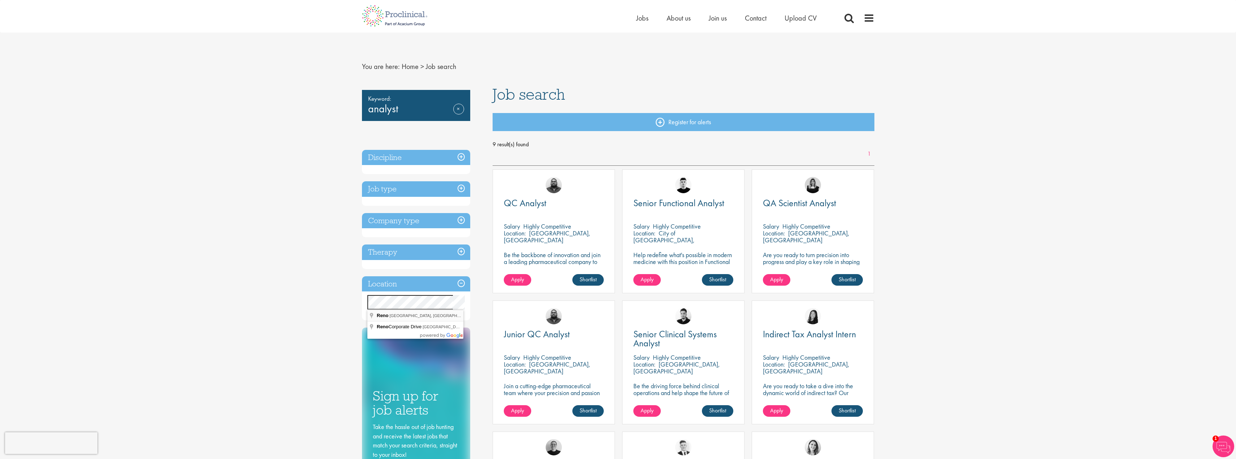 The height and width of the screenshot is (459, 1236). What do you see at coordinates (554, 203) in the screenshot?
I see `a: QC Analyst` at bounding box center [554, 203].